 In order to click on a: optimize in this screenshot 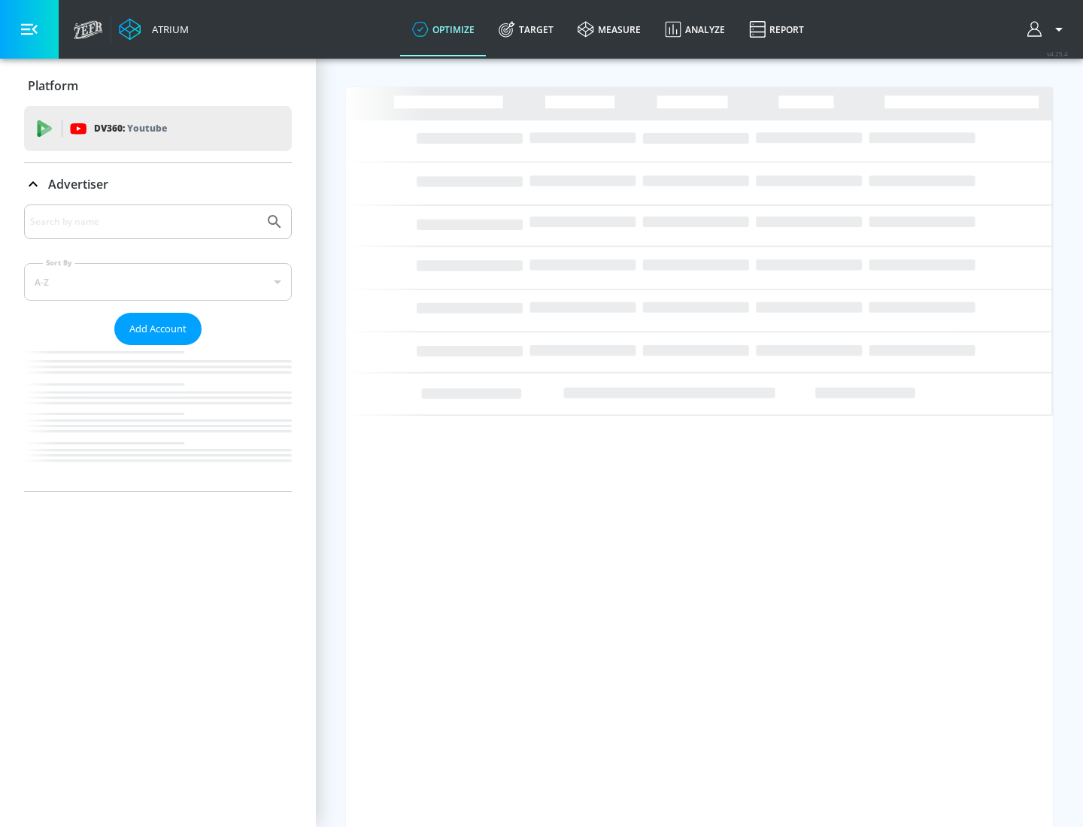, I will do `click(443, 29)`.